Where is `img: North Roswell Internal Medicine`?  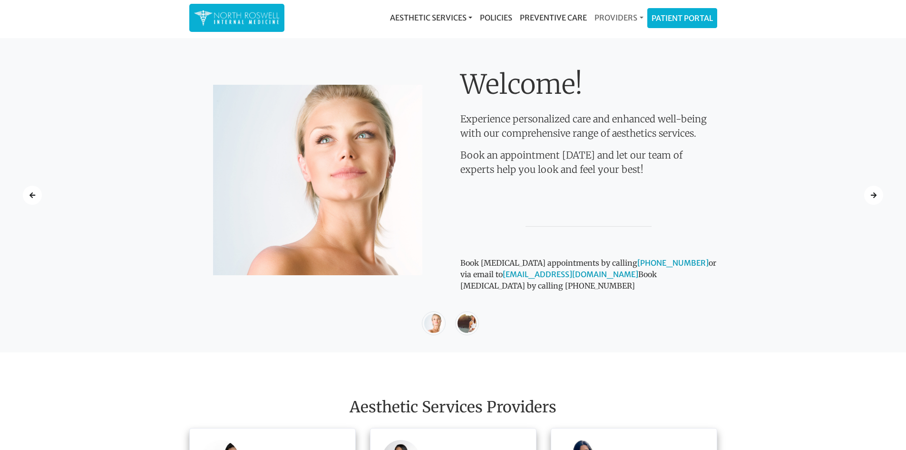 img: North Roswell Internal Medicine is located at coordinates (237, 18).